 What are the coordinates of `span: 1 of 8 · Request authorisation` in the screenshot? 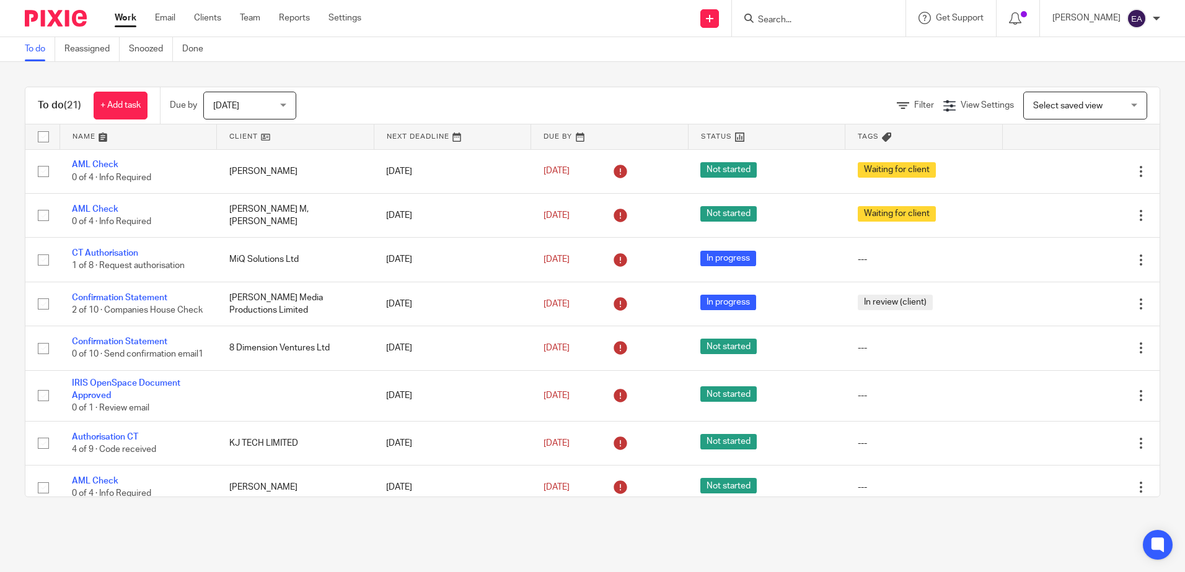 It's located at (128, 266).